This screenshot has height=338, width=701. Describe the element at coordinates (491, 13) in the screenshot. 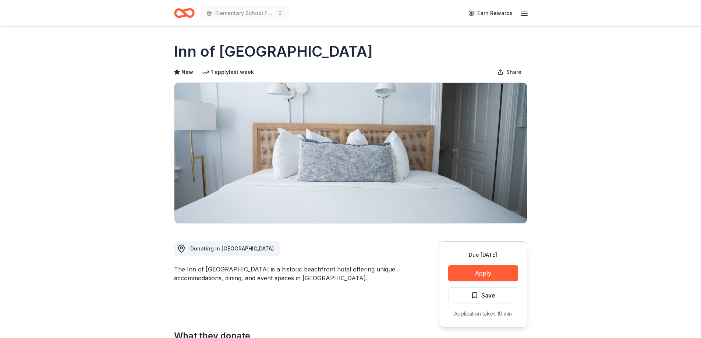

I see `a: Earn Rewards` at that location.